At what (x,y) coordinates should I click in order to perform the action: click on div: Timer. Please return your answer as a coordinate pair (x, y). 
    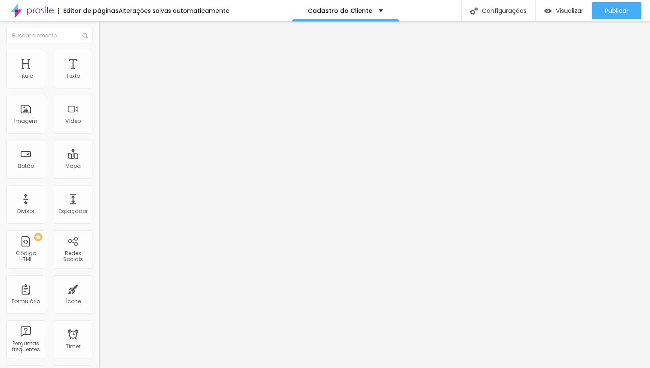
    Looking at the image, I should click on (73, 347).